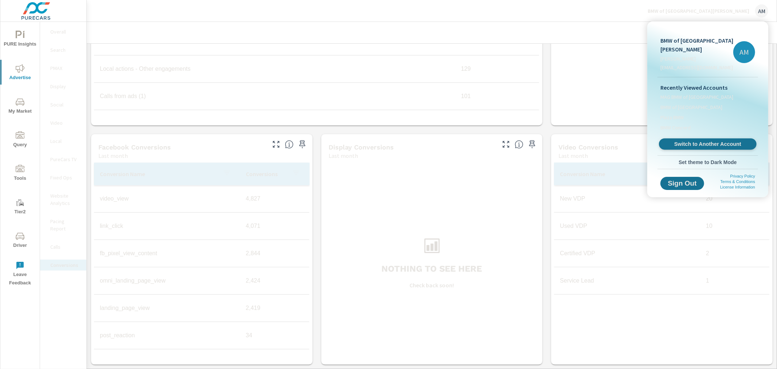  Describe the element at coordinates (744, 52) in the screenshot. I see `div: AM` at that location.